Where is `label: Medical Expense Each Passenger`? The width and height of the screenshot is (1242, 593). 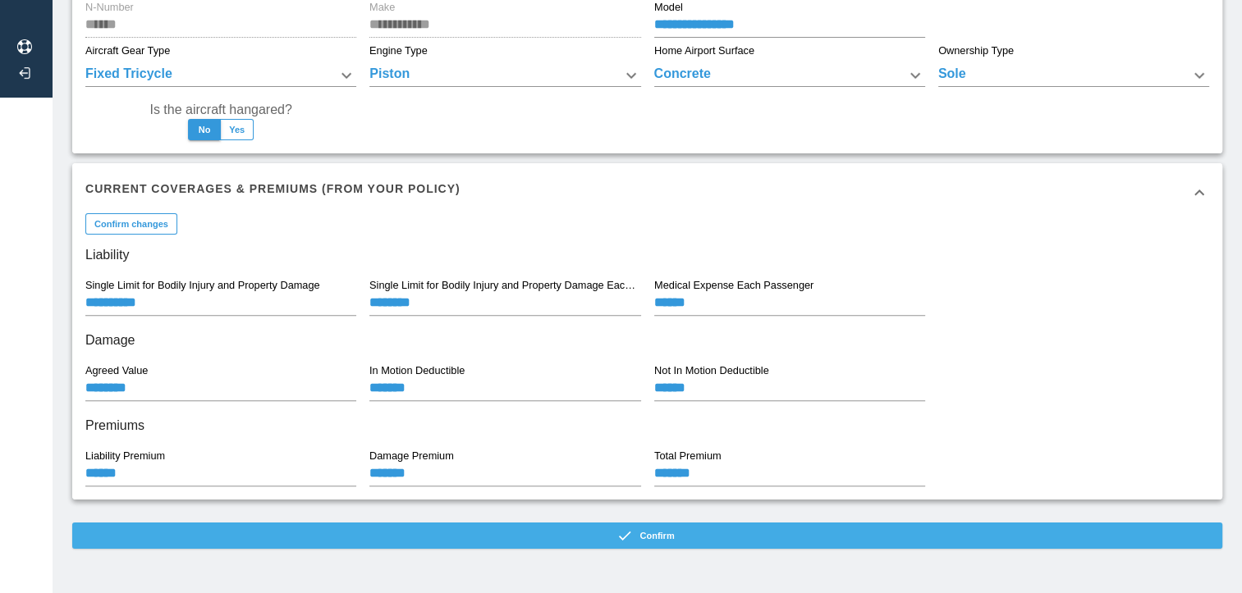
label: Medical Expense Each Passenger is located at coordinates (734, 286).